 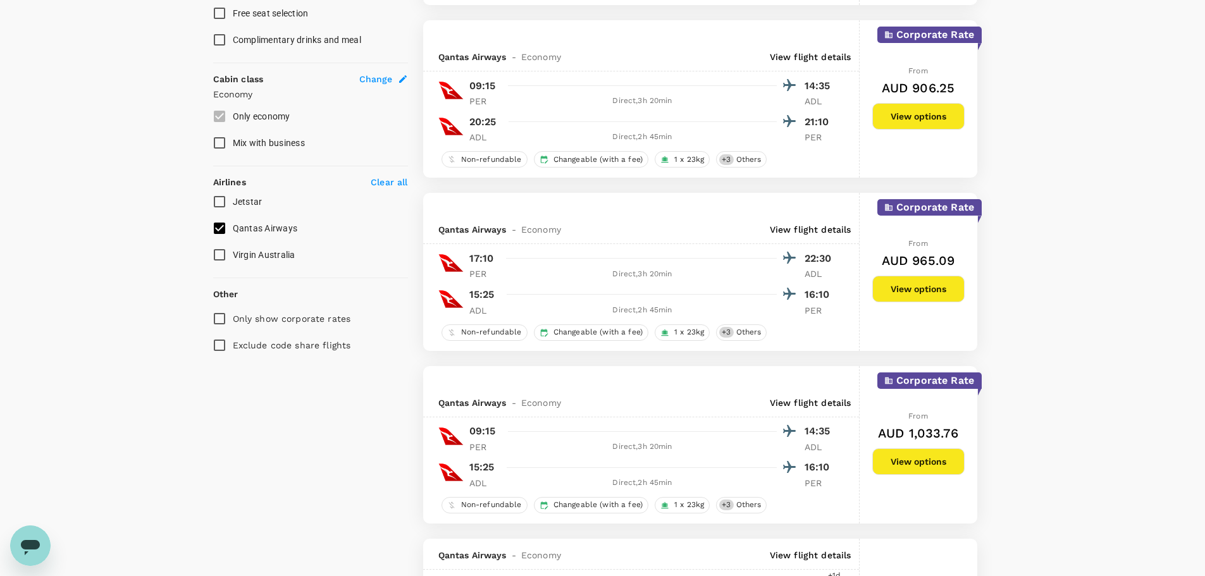 What do you see at coordinates (269, 143) in the screenshot?
I see `span: Mix with business` at bounding box center [269, 143].